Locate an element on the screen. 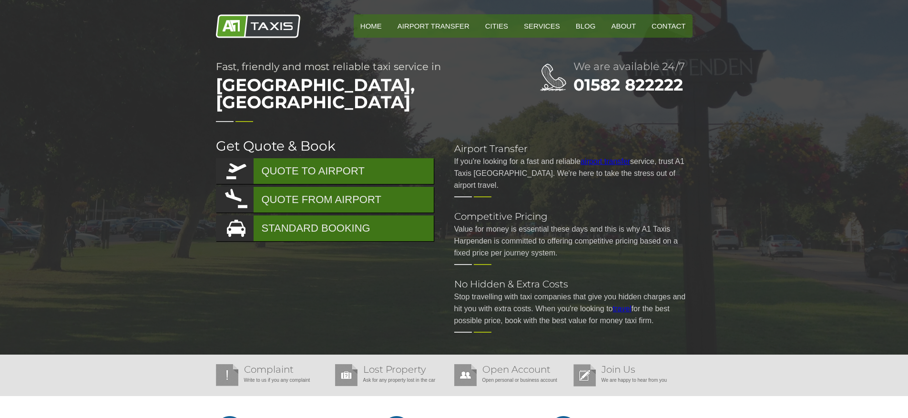  img: Join Us is located at coordinates (584, 375).